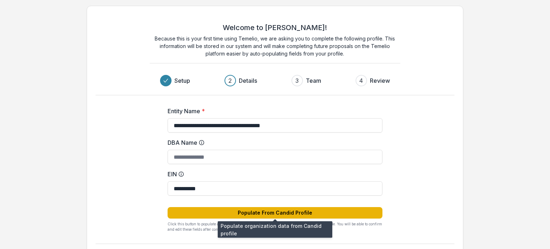 The height and width of the screenshot is (249, 550). What do you see at coordinates (273, 111) in the screenshot?
I see `label: Entity Name` at bounding box center [273, 111].